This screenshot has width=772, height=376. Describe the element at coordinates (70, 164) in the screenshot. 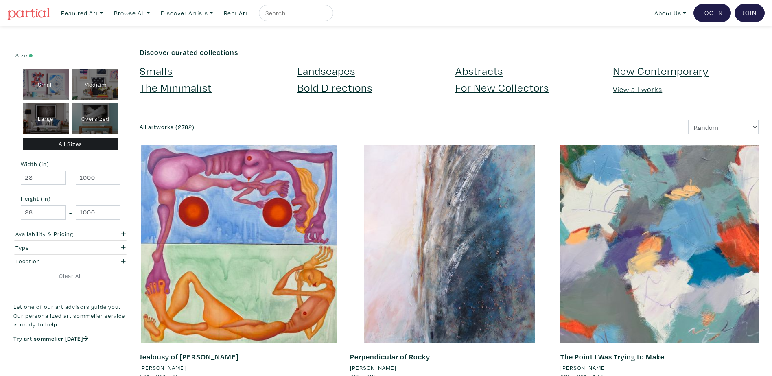

I see `small: Width (in)` at that location.